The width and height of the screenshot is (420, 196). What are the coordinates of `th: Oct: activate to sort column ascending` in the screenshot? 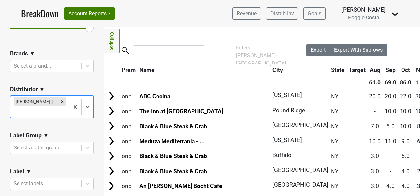 It's located at (406, 70).